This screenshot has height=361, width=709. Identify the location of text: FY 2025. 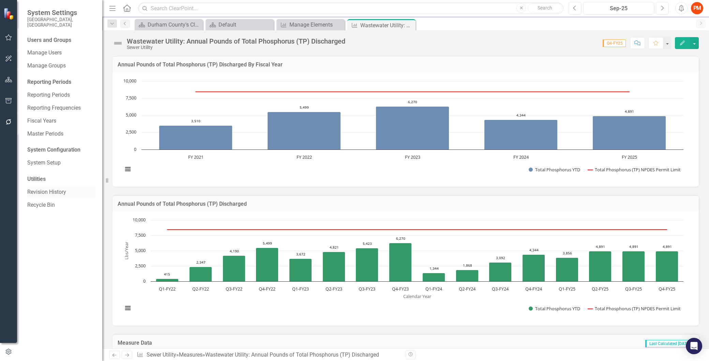
(629, 157).